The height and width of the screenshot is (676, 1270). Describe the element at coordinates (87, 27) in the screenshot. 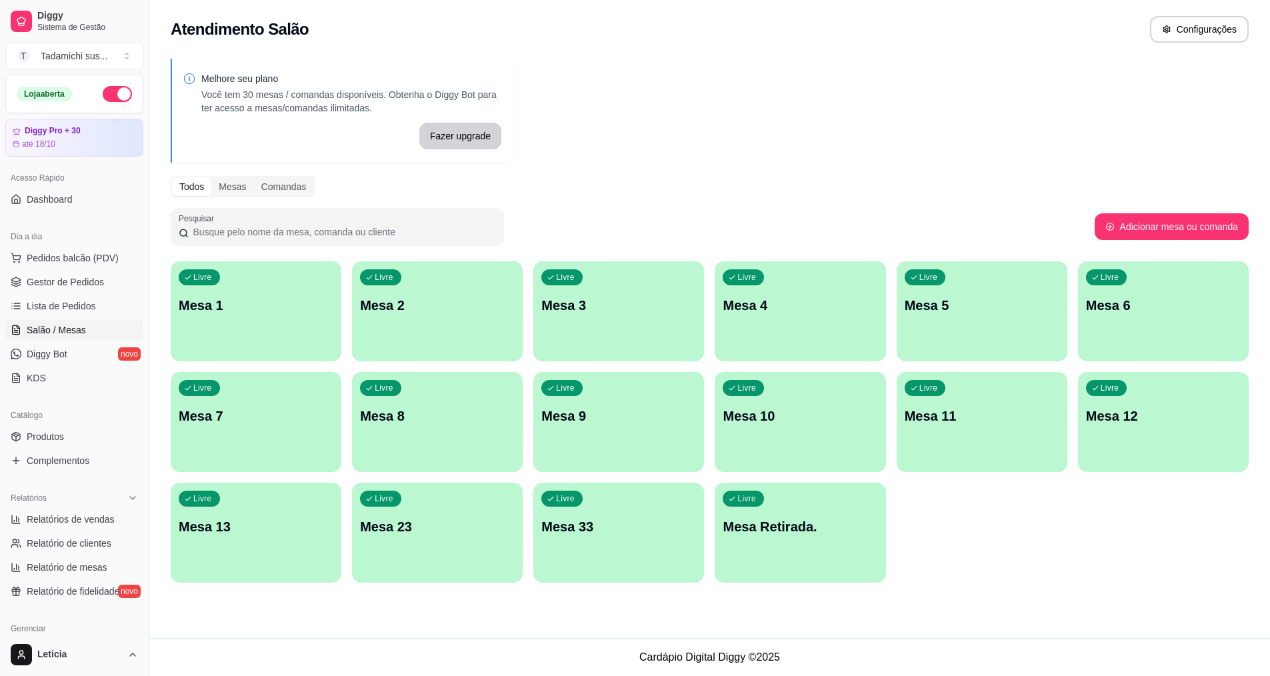

I see `span: Sistema de Gestão` at that location.